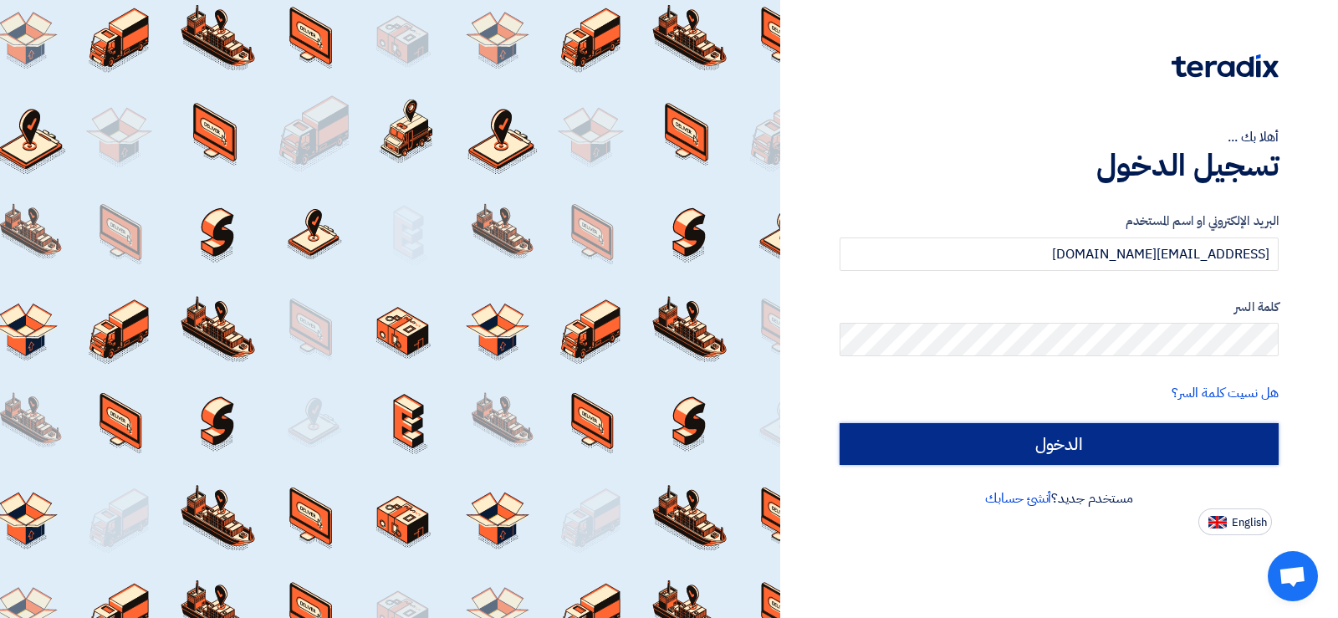 Image resolution: width=1338 pixels, height=618 pixels. I want to click on a: هل نسيت كلمة السر؟, so click(1225, 393).